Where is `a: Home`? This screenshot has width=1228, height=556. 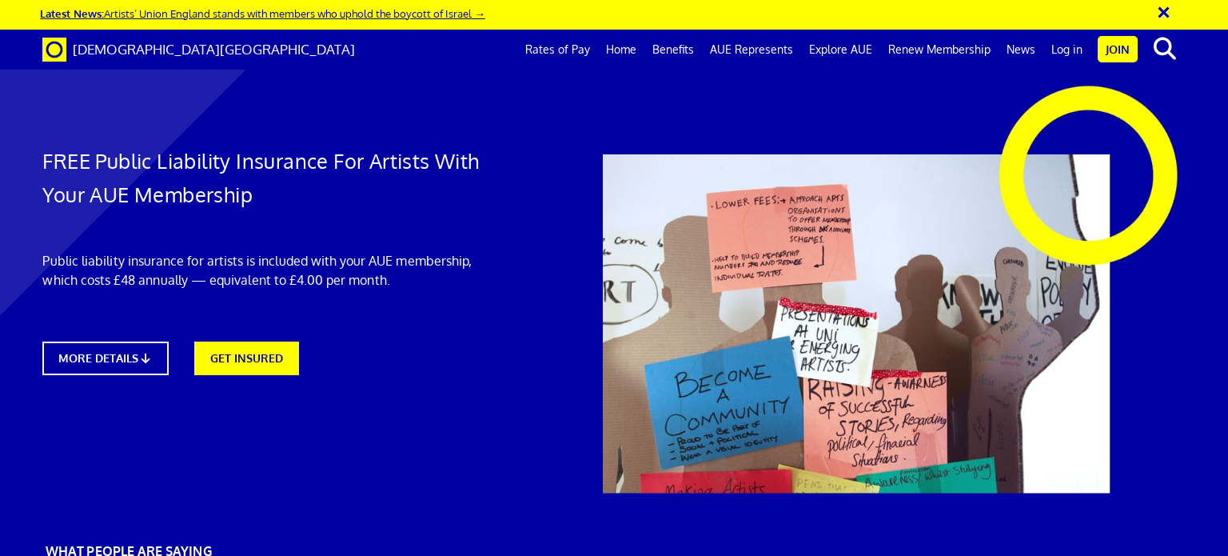
a: Home is located at coordinates (621, 50).